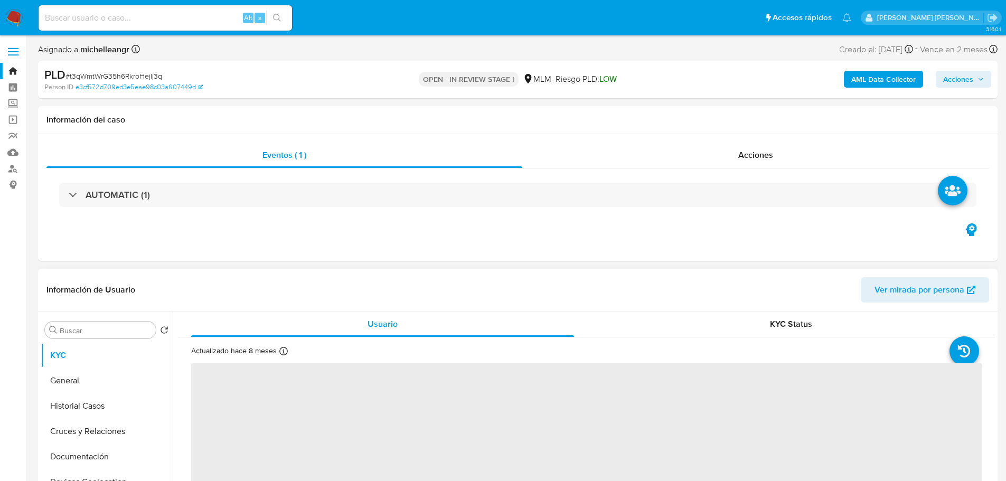  Describe the element at coordinates (234, 351) in the screenshot. I see `p: Actualizado hace 8 meses` at that location.